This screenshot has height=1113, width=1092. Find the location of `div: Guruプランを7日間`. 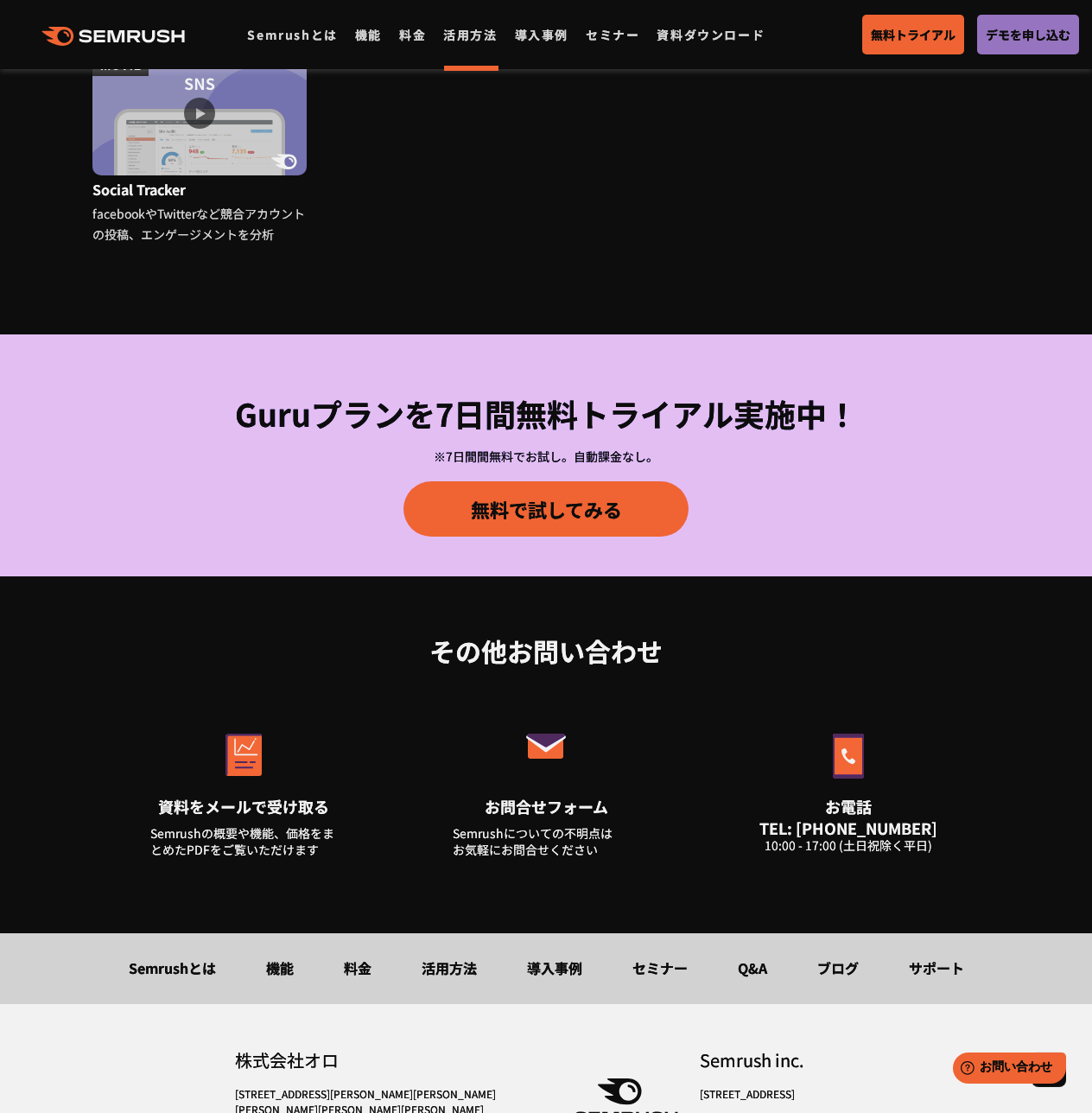

div: Guruプランを7日間 is located at coordinates (546, 414).